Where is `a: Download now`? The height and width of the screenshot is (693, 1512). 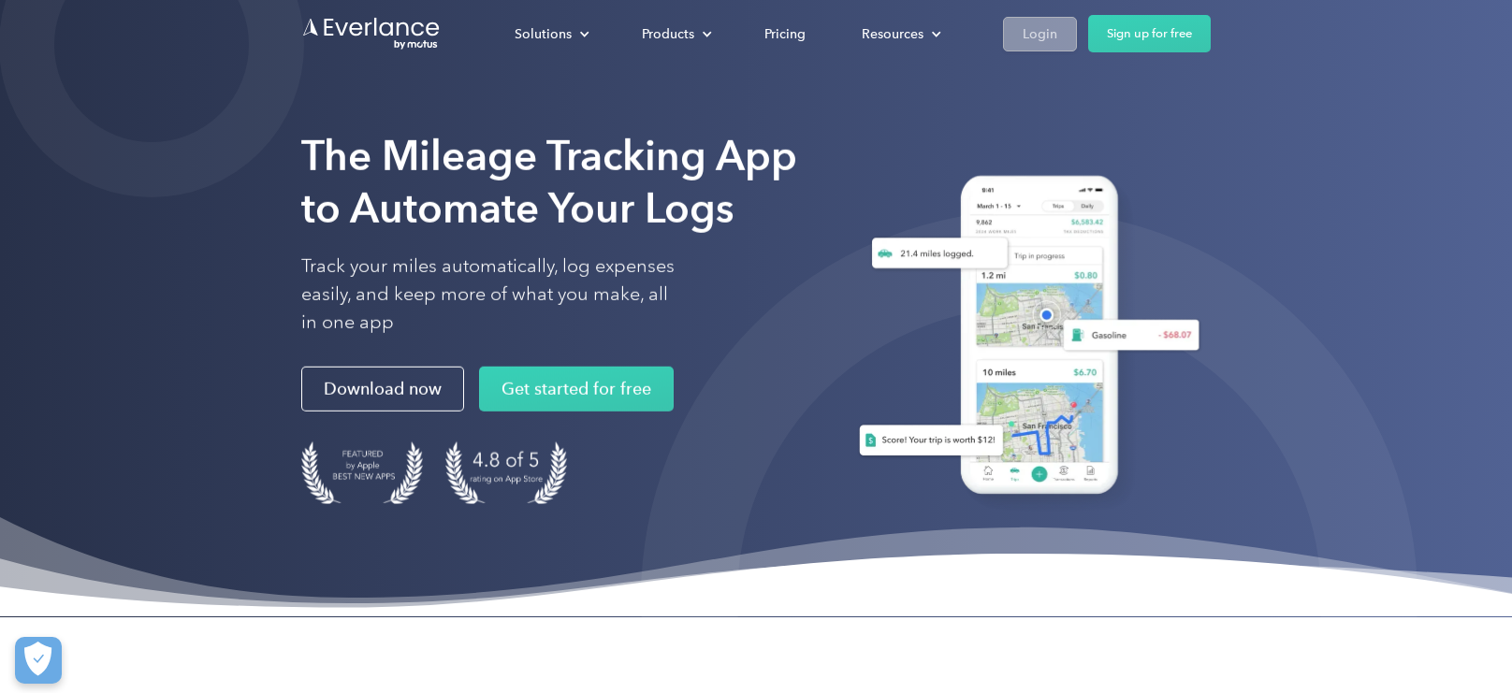
a: Download now is located at coordinates (383, 389).